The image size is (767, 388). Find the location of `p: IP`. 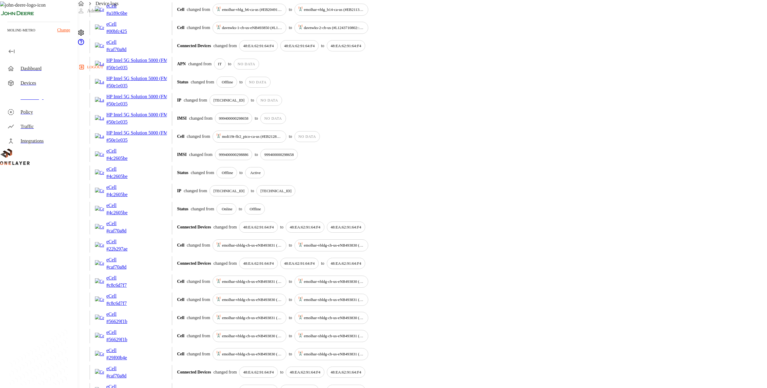

p: IP is located at coordinates (179, 191).